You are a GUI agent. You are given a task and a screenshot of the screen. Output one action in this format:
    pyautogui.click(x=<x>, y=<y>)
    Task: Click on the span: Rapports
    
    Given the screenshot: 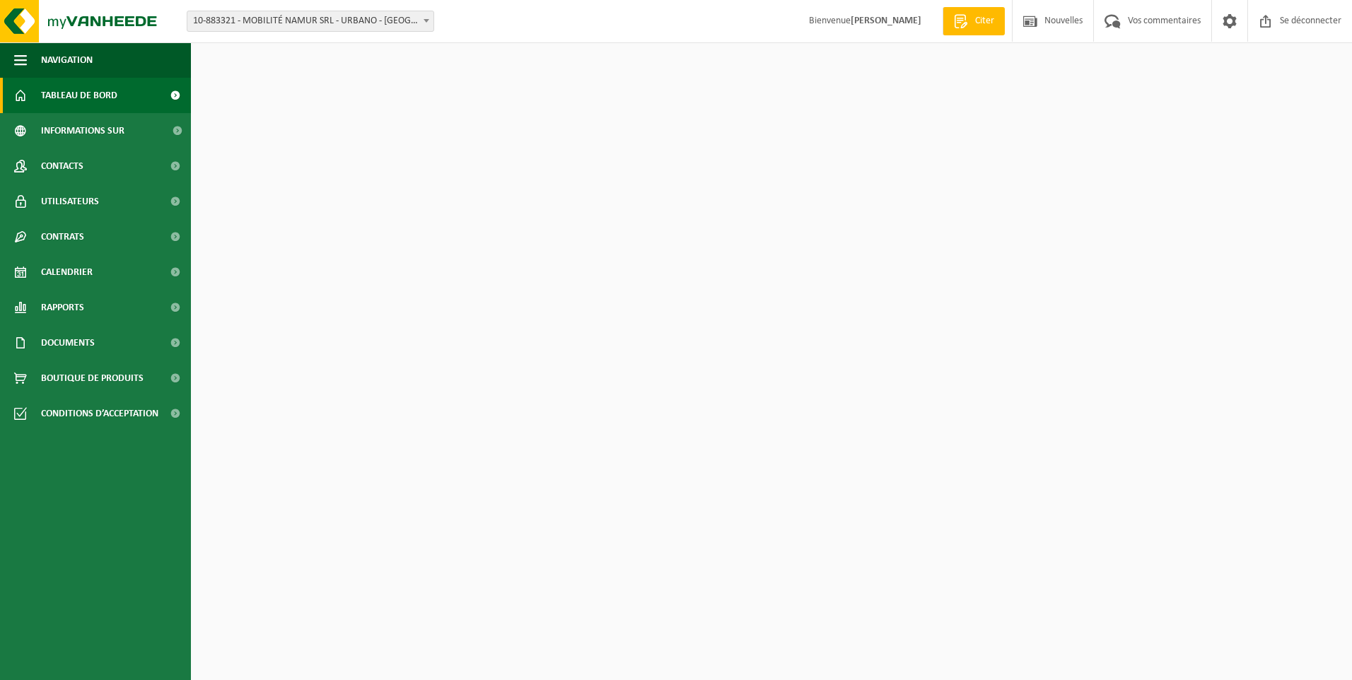 What is the action you would take?
    pyautogui.click(x=62, y=308)
    